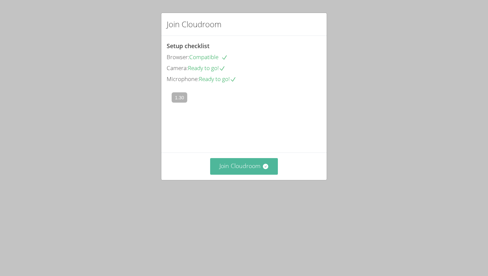 The width and height of the screenshot is (488, 276). I want to click on button: Join Cloudroom, so click(244, 166).